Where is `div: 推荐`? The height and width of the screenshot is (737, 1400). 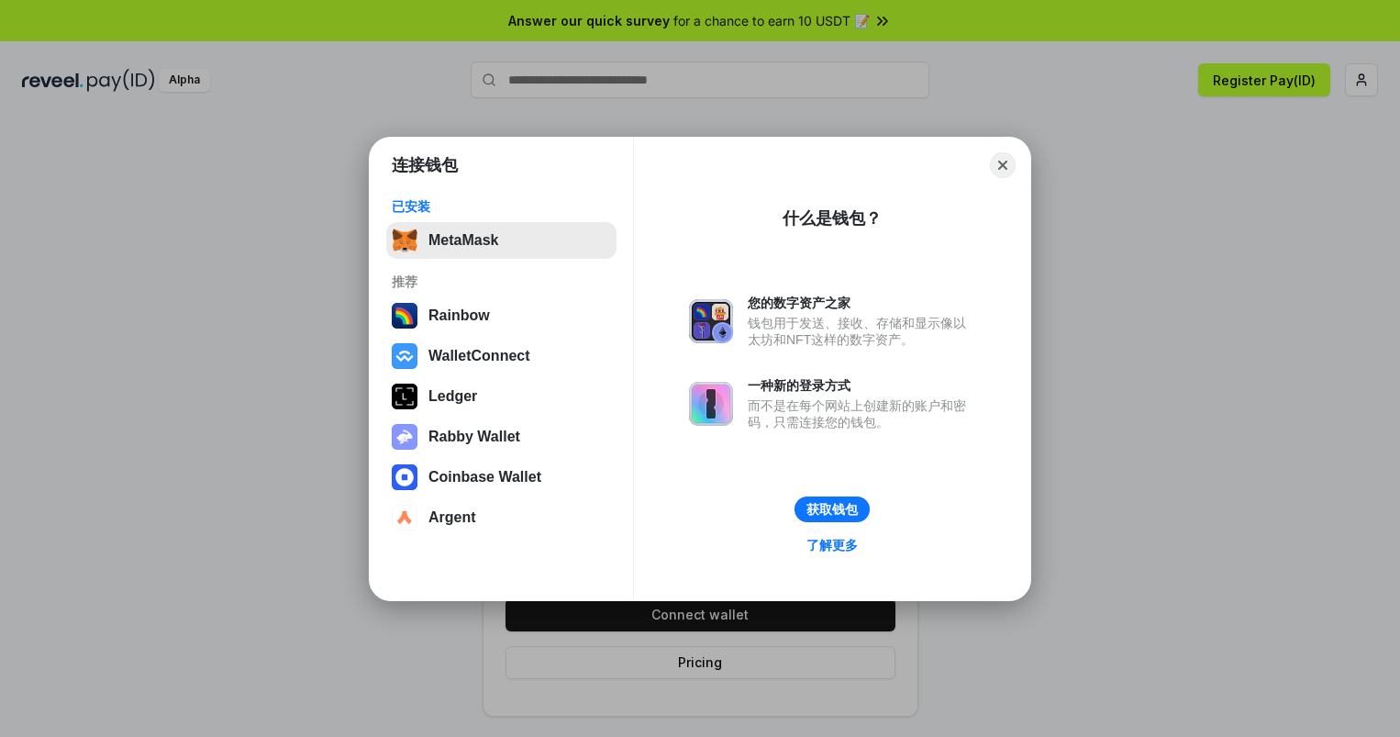
div: 推荐 is located at coordinates (501, 282).